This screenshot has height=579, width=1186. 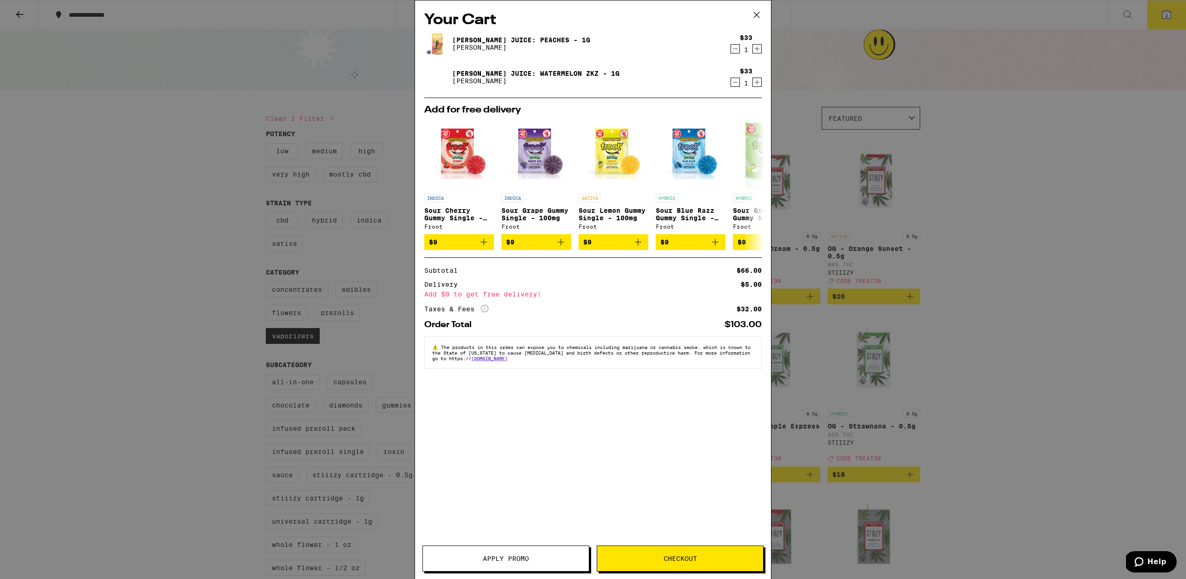 I want to click on button: Checkout, so click(x=680, y=558).